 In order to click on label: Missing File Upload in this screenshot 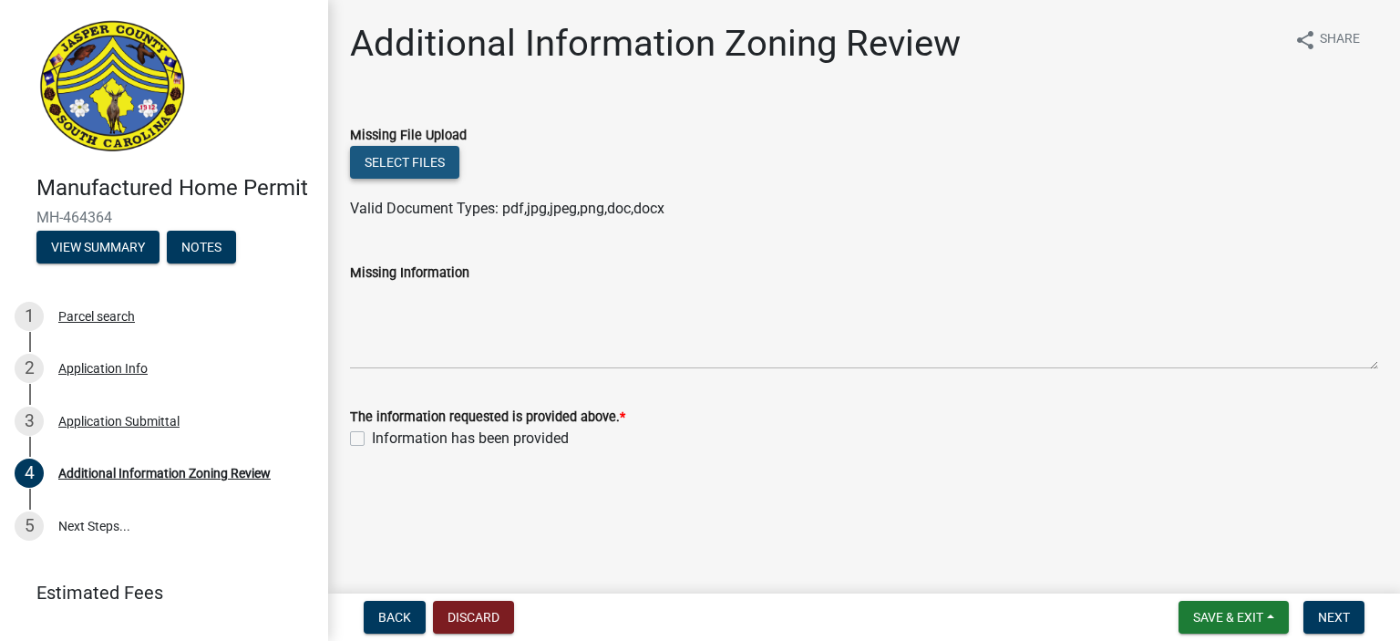, I will do `click(408, 136)`.